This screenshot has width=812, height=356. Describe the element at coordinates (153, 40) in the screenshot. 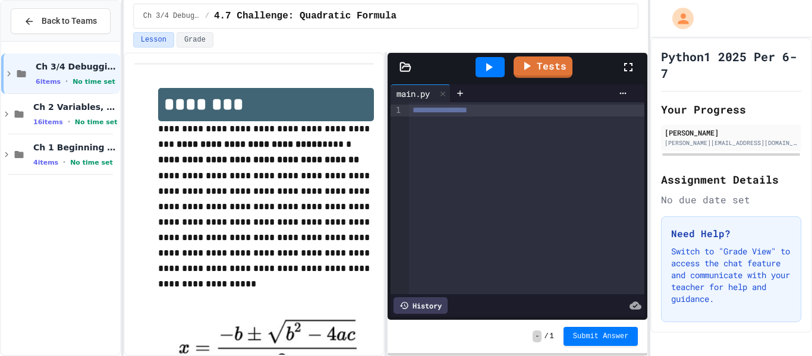

I see `button: Lesson` at that location.